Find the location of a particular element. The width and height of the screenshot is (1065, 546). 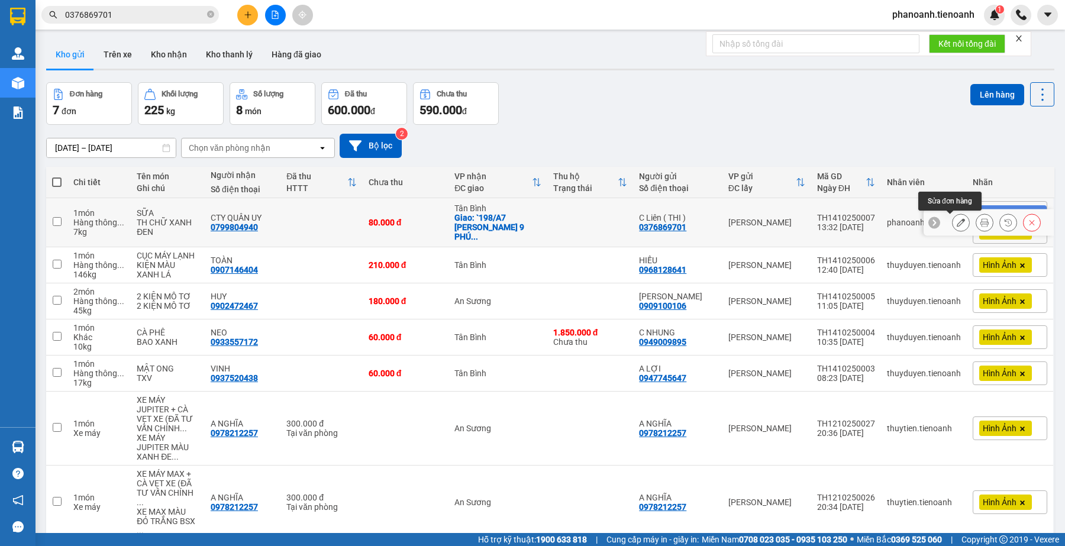

div: 45 kg is located at coordinates (99, 311).